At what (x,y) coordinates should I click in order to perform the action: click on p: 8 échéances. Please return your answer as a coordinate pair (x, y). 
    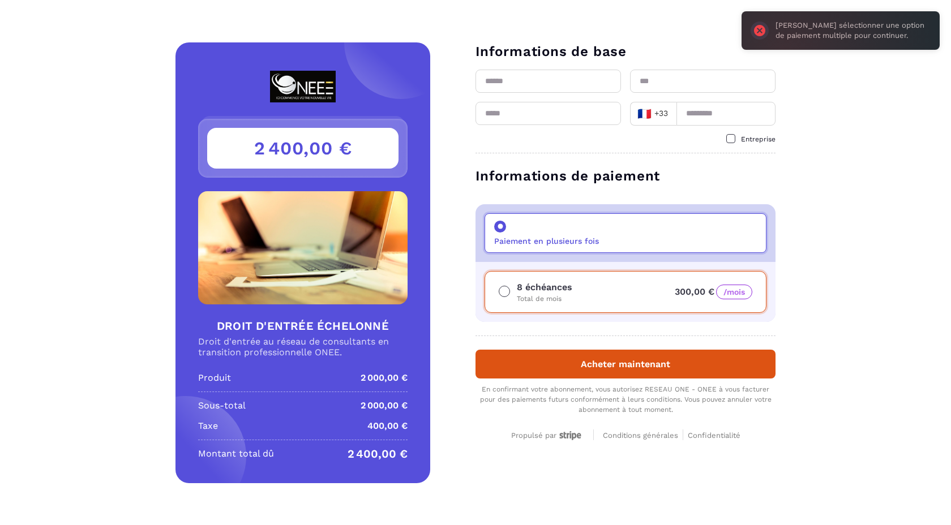
    Looking at the image, I should click on (545, 288).